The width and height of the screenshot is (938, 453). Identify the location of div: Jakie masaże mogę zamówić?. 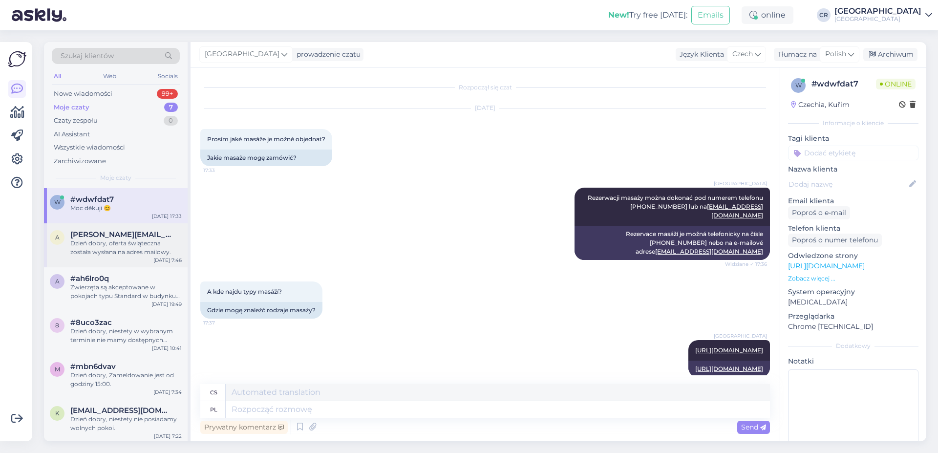
(266, 158).